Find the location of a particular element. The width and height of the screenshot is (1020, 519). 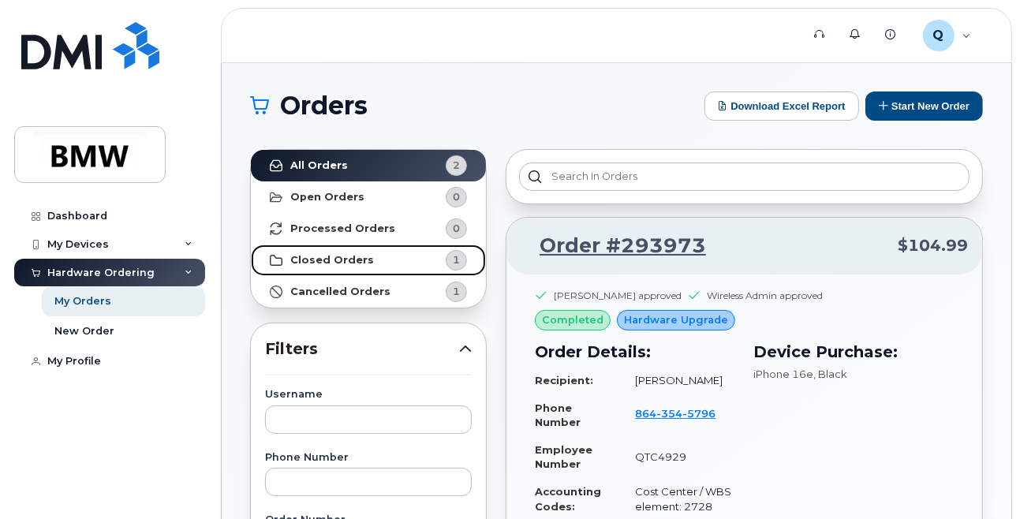

strong: Employee Number is located at coordinates (563, 457).